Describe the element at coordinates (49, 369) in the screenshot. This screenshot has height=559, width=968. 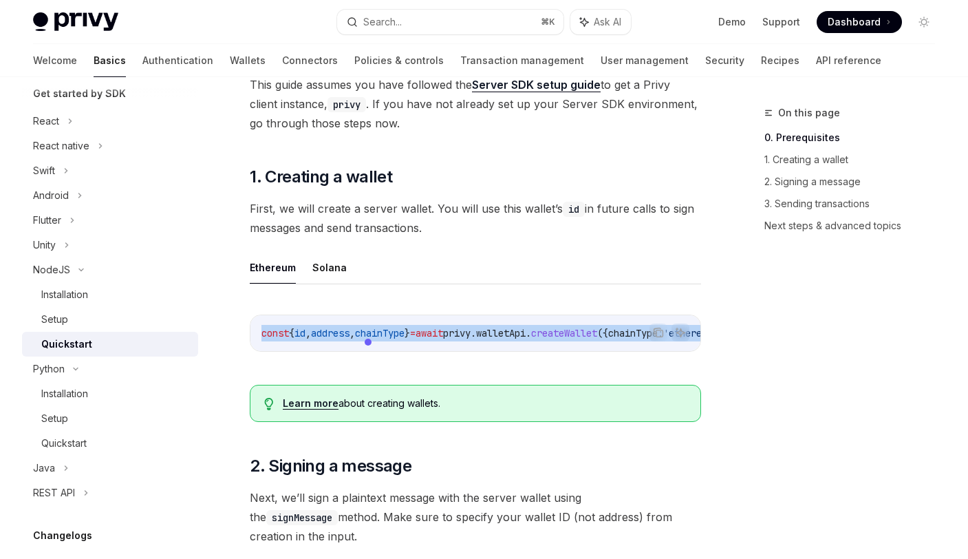
I see `div: Python` at that location.